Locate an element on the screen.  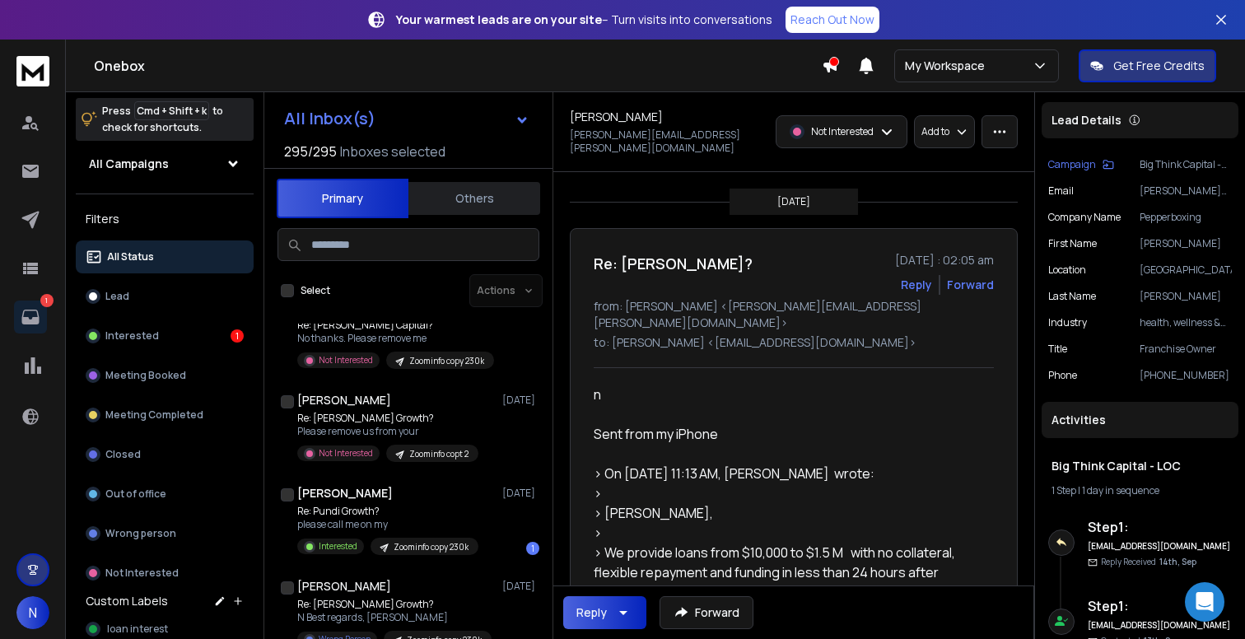
img: logo is located at coordinates (33, 71).